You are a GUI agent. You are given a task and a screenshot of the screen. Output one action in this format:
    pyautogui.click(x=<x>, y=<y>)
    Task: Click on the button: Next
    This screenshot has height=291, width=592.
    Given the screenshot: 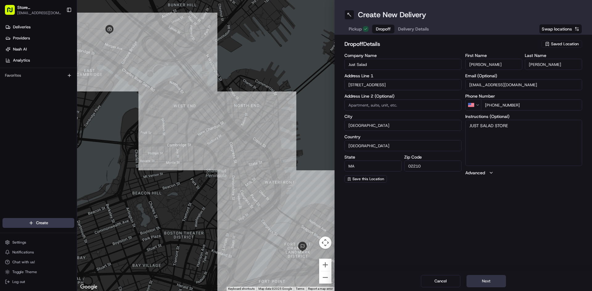 What is the action you would take?
    pyautogui.click(x=486, y=281)
    